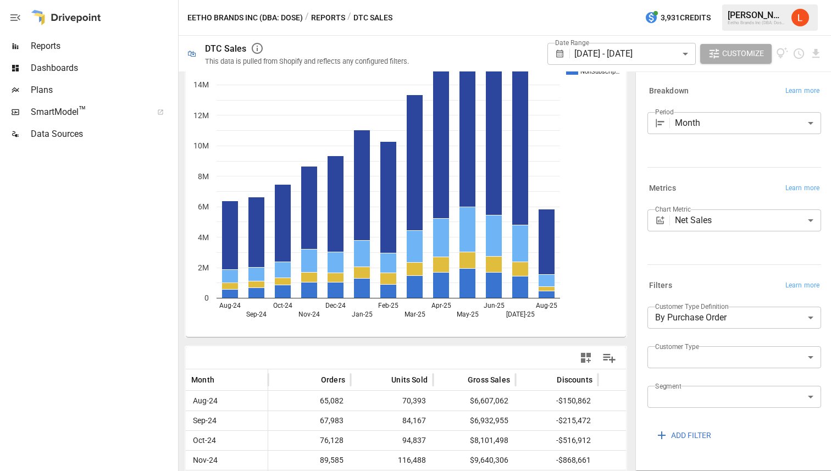  What do you see at coordinates (409, 380) in the screenshot?
I see `span: Units Sold` at bounding box center [409, 380].